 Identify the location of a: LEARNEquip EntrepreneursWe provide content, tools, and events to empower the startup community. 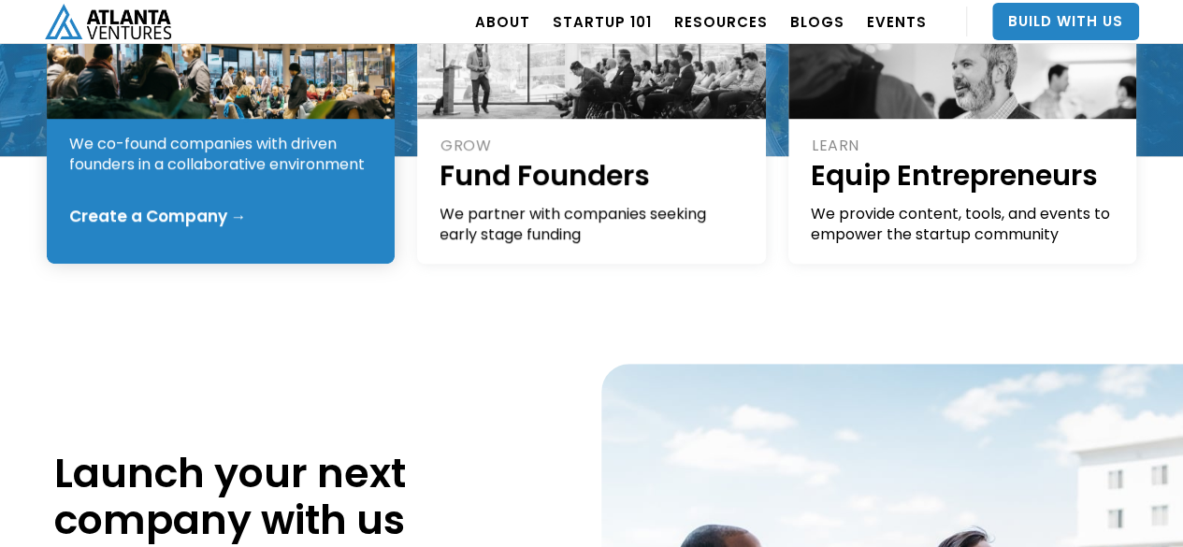
(962, 149).